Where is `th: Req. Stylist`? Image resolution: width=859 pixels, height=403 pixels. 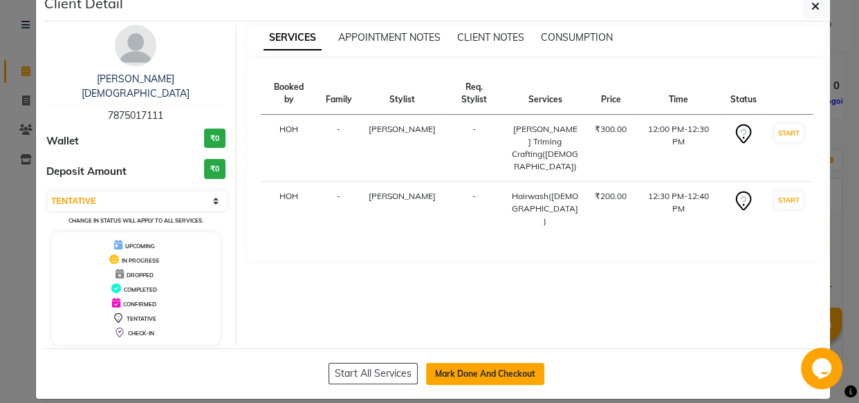
th: Req. Stylist is located at coordinates (474, 93).